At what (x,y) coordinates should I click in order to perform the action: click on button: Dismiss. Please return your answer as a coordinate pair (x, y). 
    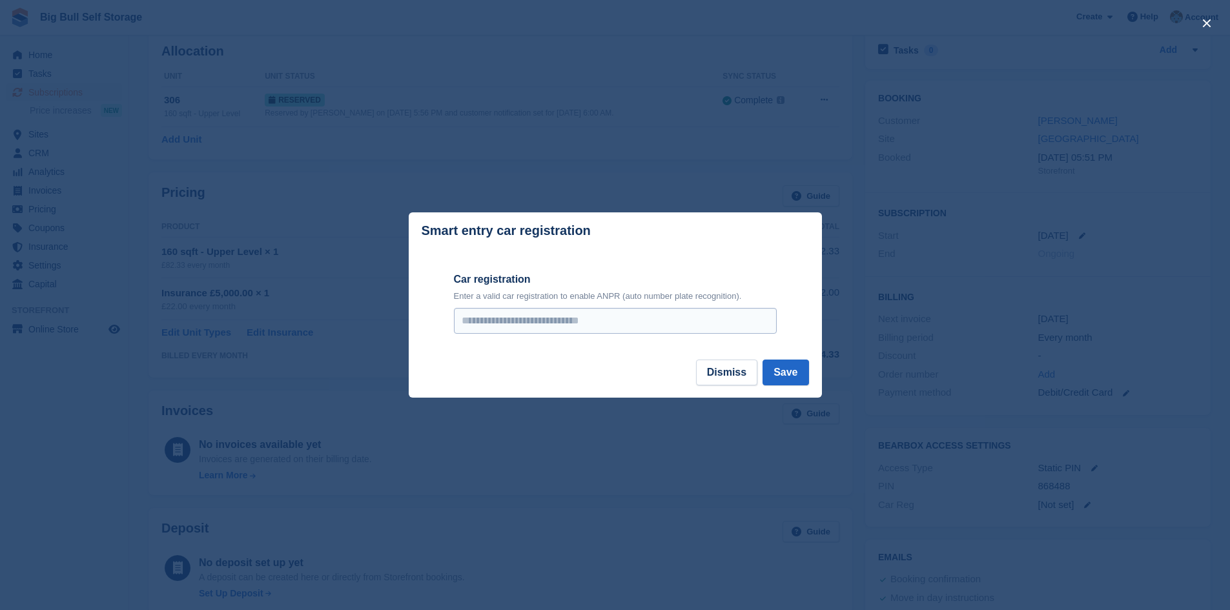
    Looking at the image, I should click on (727, 373).